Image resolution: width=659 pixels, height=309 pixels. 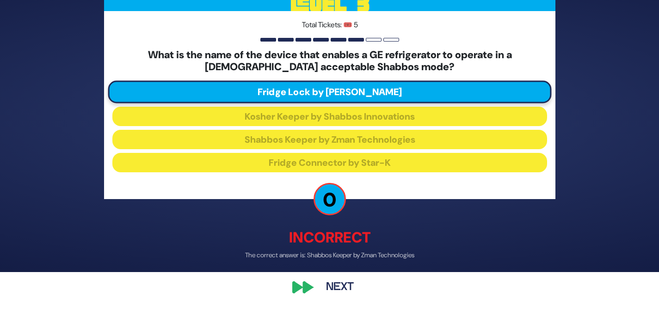 I want to click on p: Total Tickets: 🎟️ 5, so click(x=330, y=25).